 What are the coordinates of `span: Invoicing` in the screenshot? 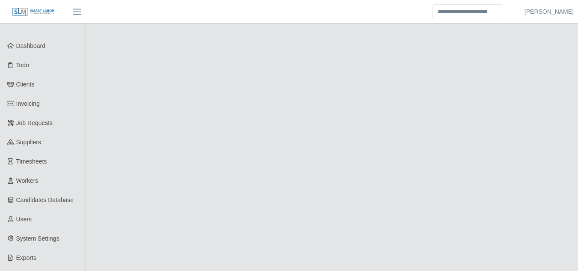 It's located at (28, 103).